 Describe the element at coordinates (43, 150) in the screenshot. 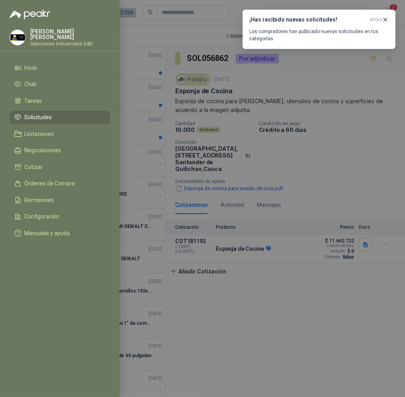

I see `span: Negociaciones` at that location.